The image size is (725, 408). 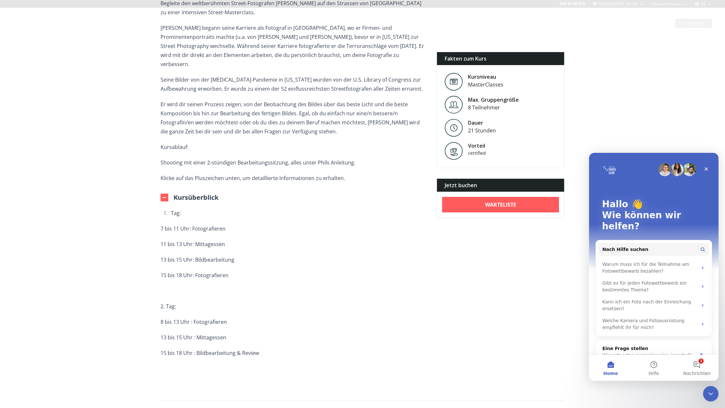 I want to click on p: Kursablauf:, so click(x=293, y=147).